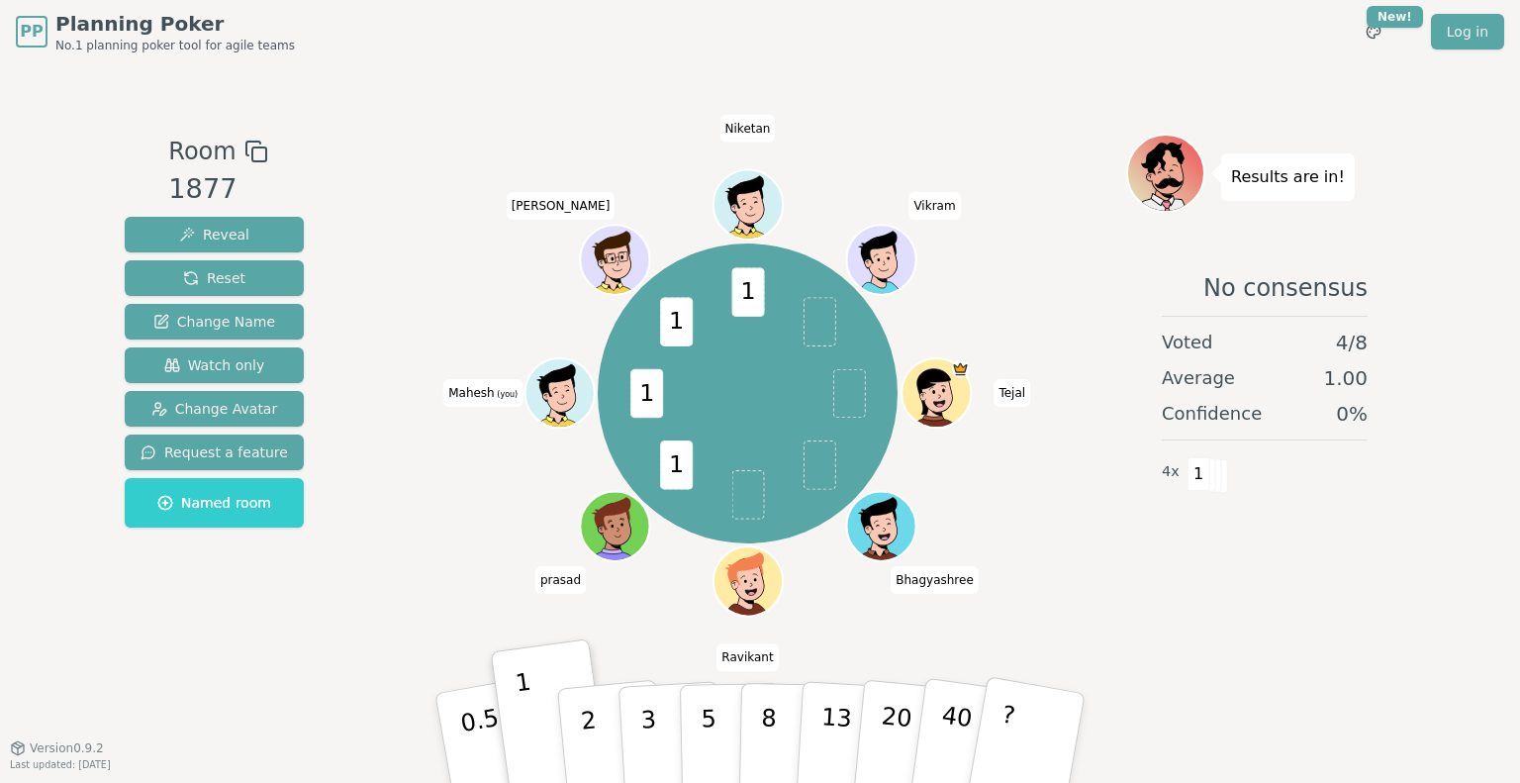  Describe the element at coordinates (214, 278) in the screenshot. I see `span: Reset` at that location.